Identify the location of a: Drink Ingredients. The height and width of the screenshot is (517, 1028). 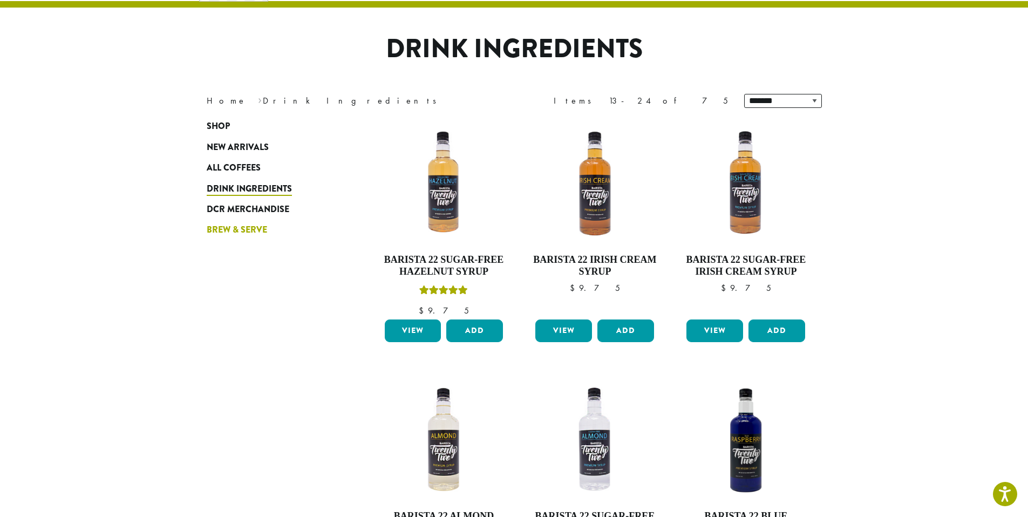
(272, 188).